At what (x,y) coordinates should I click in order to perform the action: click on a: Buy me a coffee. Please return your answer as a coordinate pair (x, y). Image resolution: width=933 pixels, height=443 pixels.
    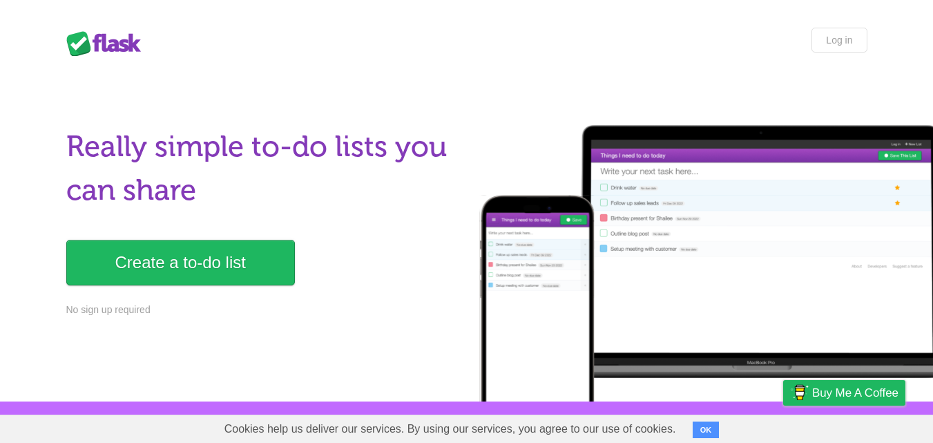
    Looking at the image, I should click on (844, 392).